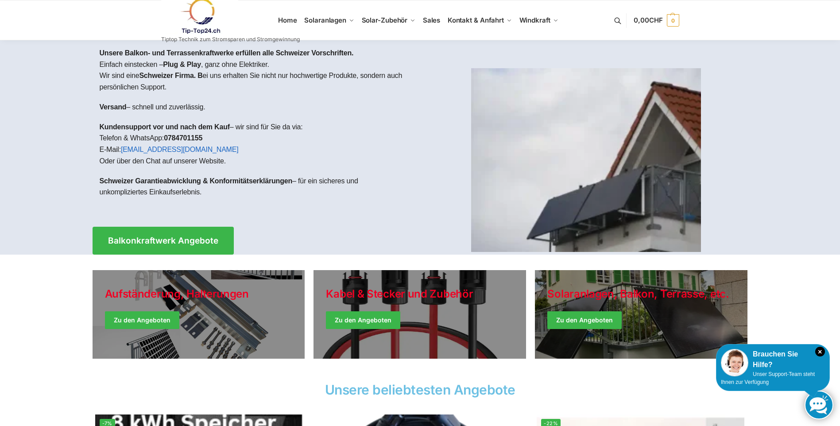  Describe the element at coordinates (163, 240) in the screenshot. I see `span: Balkonkraftwerk Angebote` at that location.